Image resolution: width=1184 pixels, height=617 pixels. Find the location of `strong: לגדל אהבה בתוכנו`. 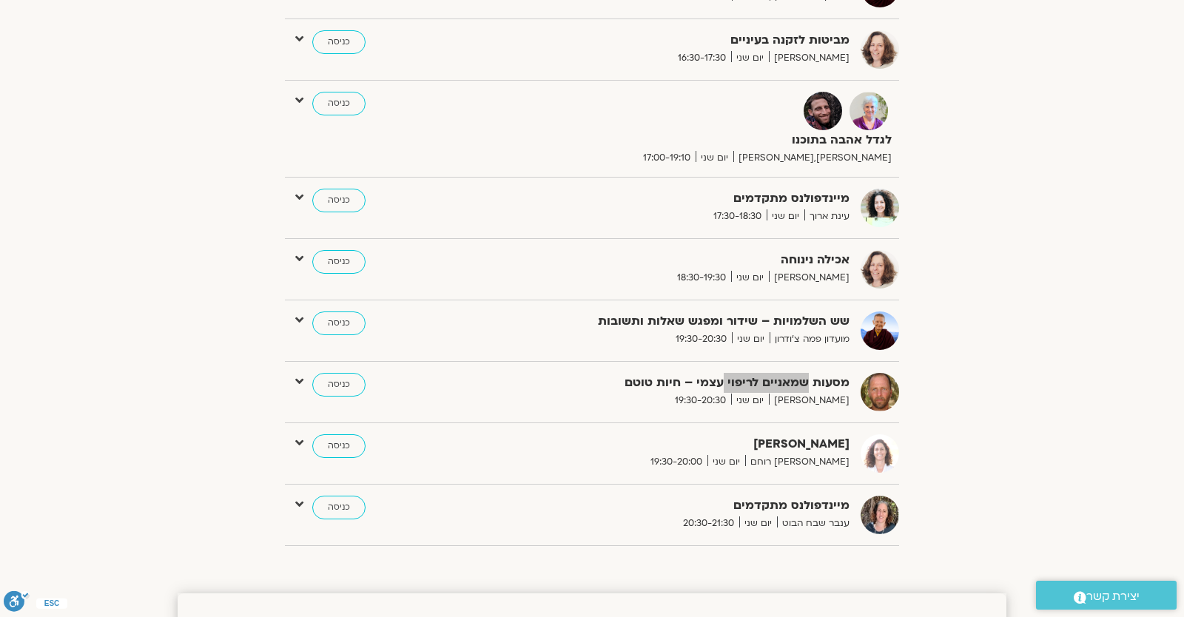

strong: לגדל אהבה בתוכנו is located at coordinates (710, 140).